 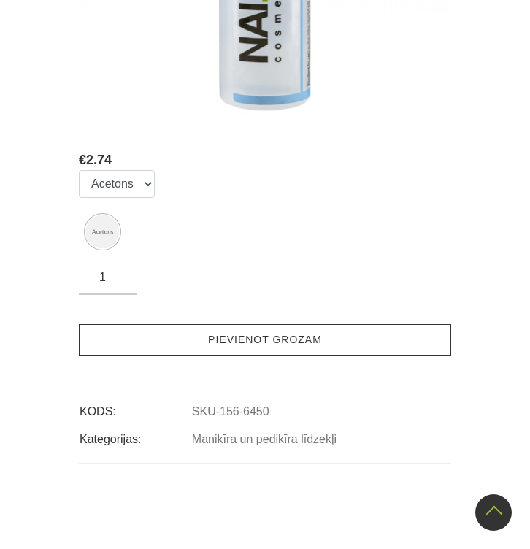 What do you see at coordinates (265, 339) in the screenshot?
I see `a: Pievienot grozam` at bounding box center [265, 339].